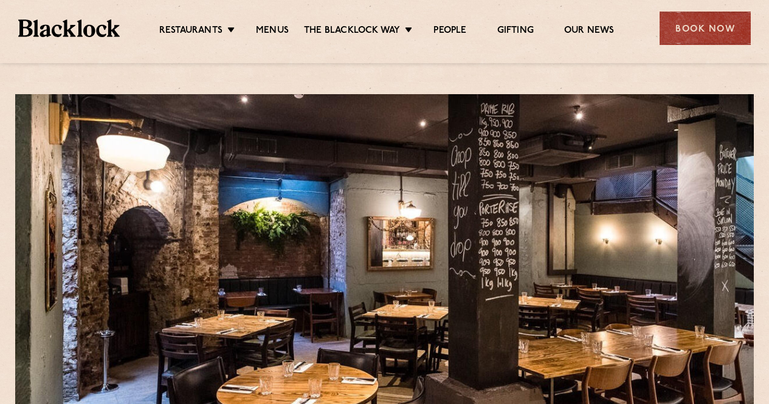 The image size is (769, 404). Describe the element at coordinates (352, 32) in the screenshot. I see `a: The Blacklock Way` at that location.